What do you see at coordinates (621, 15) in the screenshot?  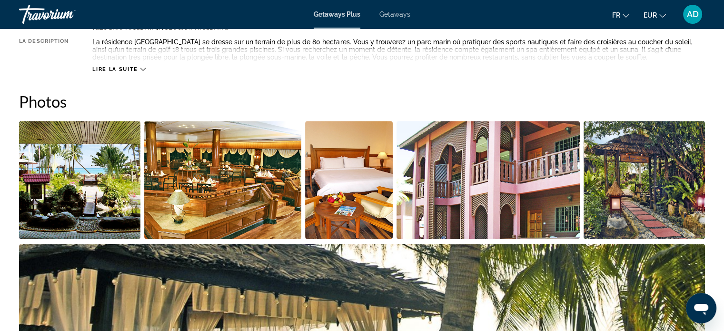 I see `button: Change language` at bounding box center [621, 15].